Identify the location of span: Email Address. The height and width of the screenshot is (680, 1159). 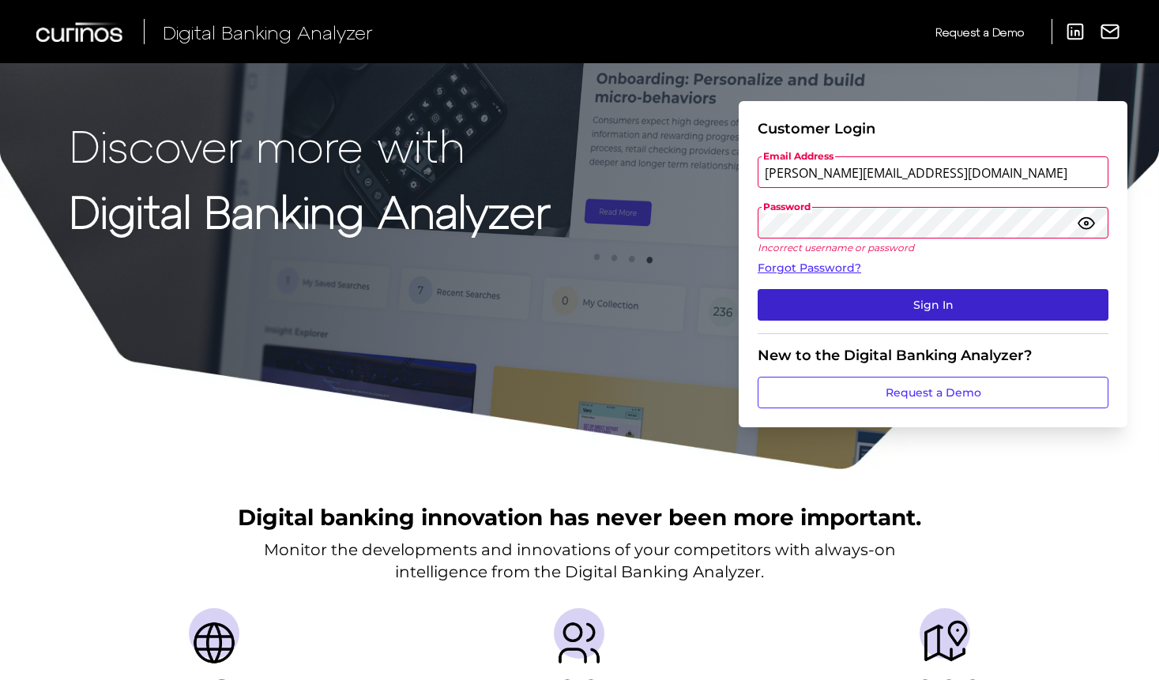
(798, 156).